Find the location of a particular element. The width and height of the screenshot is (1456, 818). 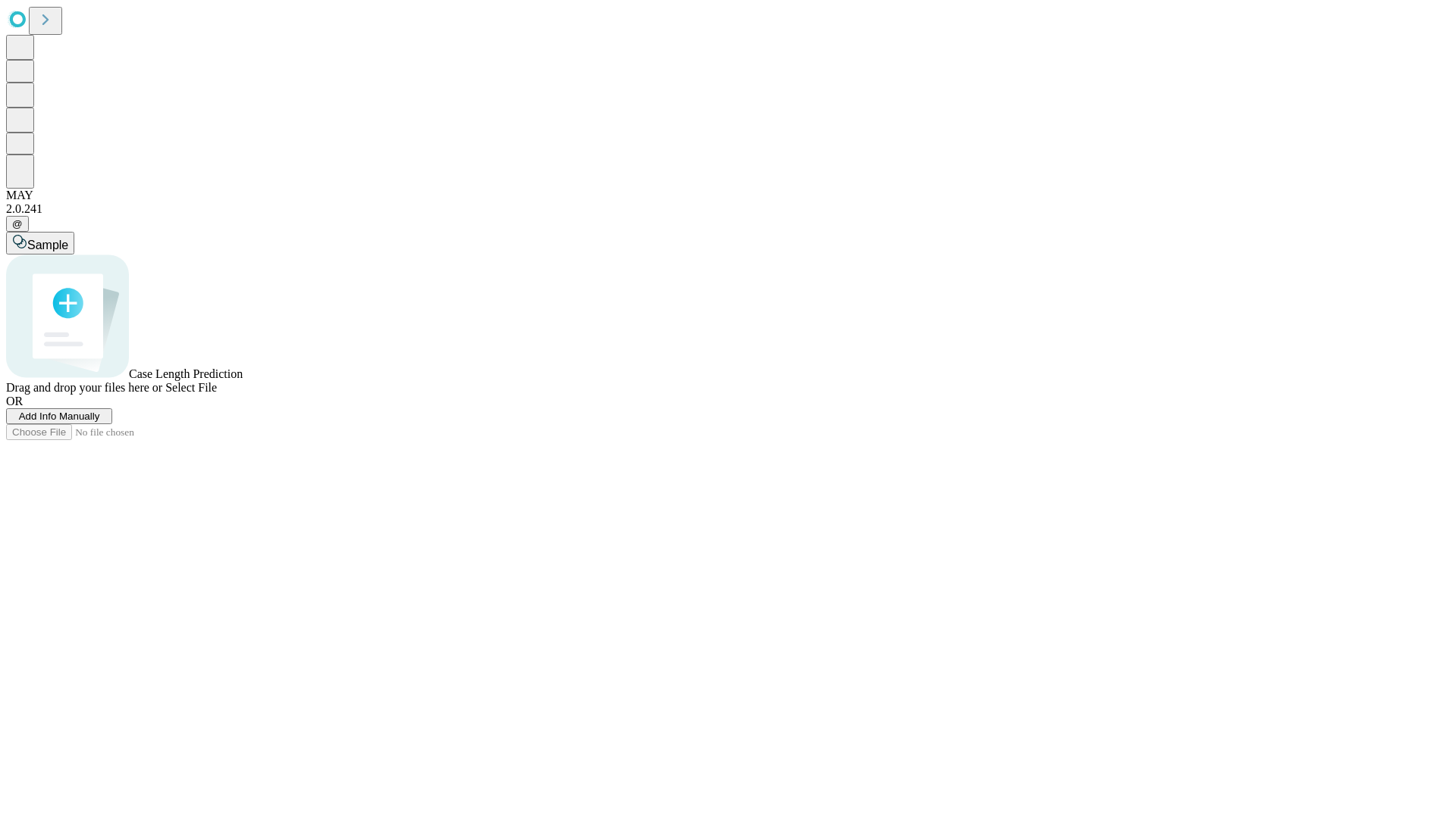

button: Add Info Manually is located at coordinates (59, 416).